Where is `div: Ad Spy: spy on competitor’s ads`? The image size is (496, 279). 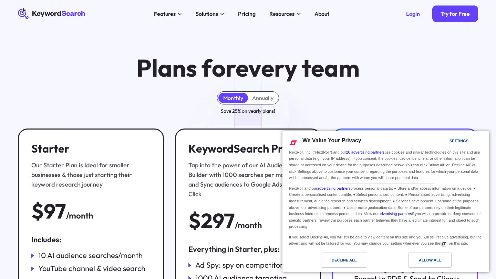 div: Ad Spy: spy on competitor’s ads is located at coordinates (248, 266).